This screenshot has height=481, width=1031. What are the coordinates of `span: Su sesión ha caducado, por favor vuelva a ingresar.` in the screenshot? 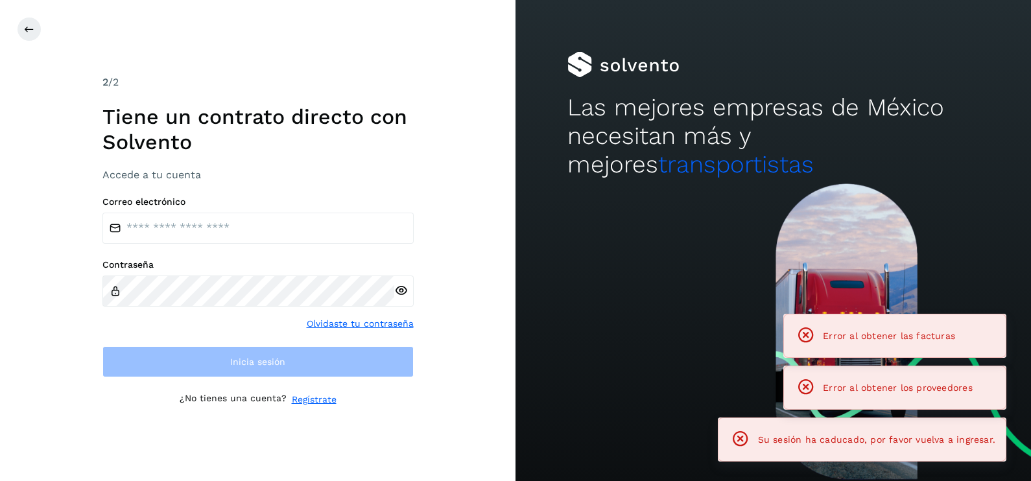 It's located at (877, 440).